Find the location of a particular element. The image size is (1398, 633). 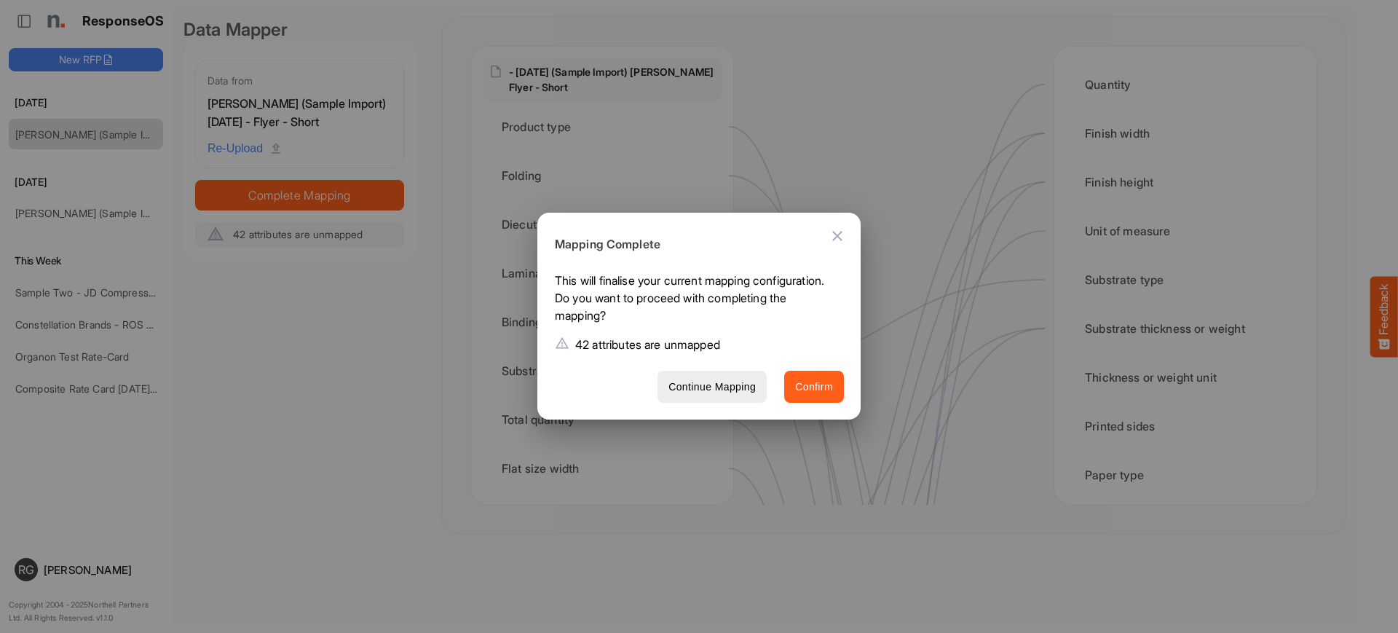

button: Close dialog is located at coordinates (837, 236).